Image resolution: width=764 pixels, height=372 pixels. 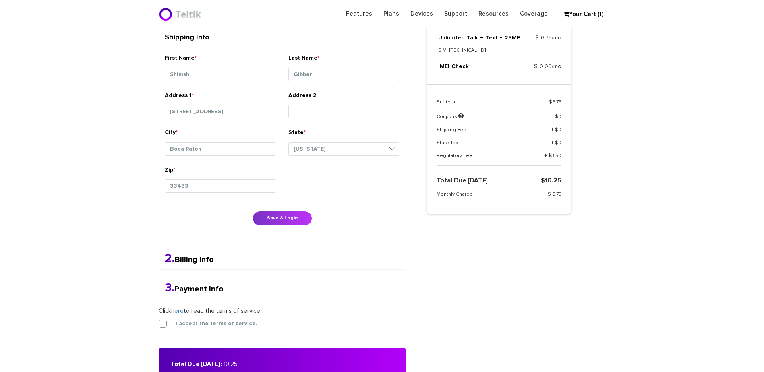 I want to click on a: Coverage, so click(x=533, y=14).